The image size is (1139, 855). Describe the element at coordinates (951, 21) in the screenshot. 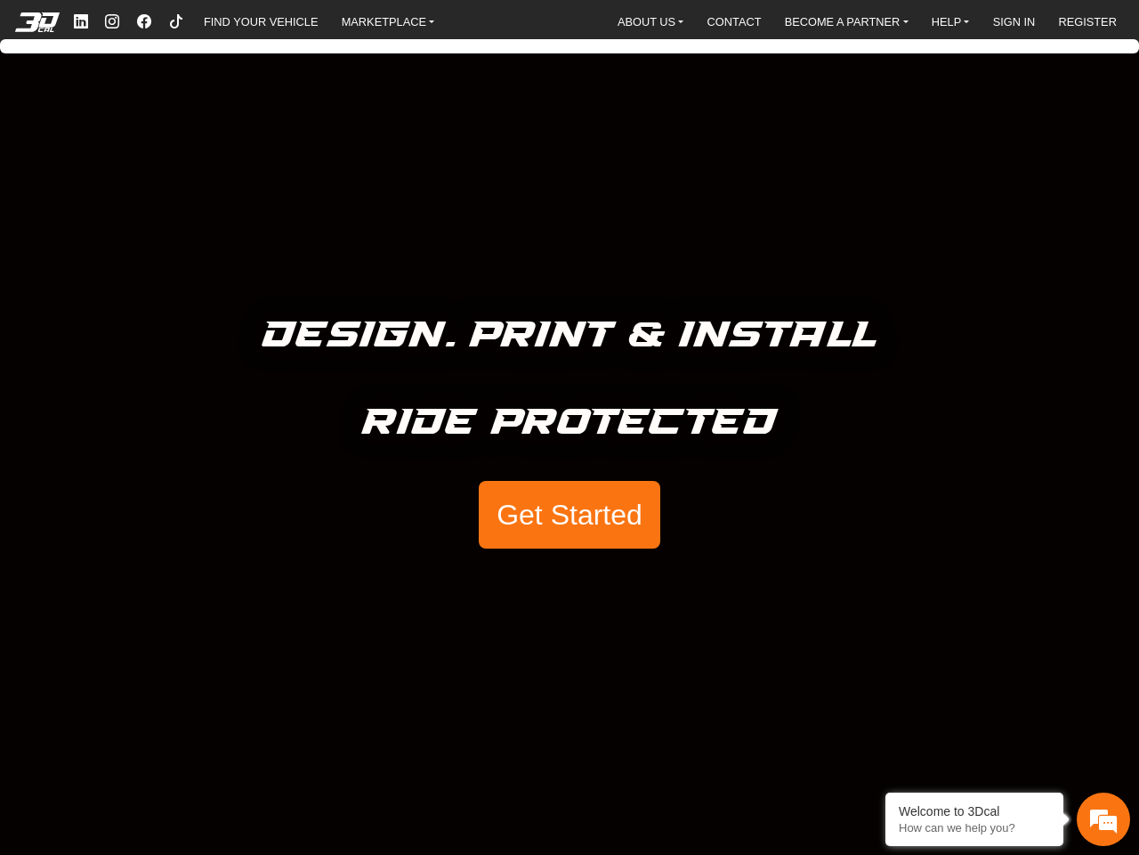

I see `a: HELP` at that location.